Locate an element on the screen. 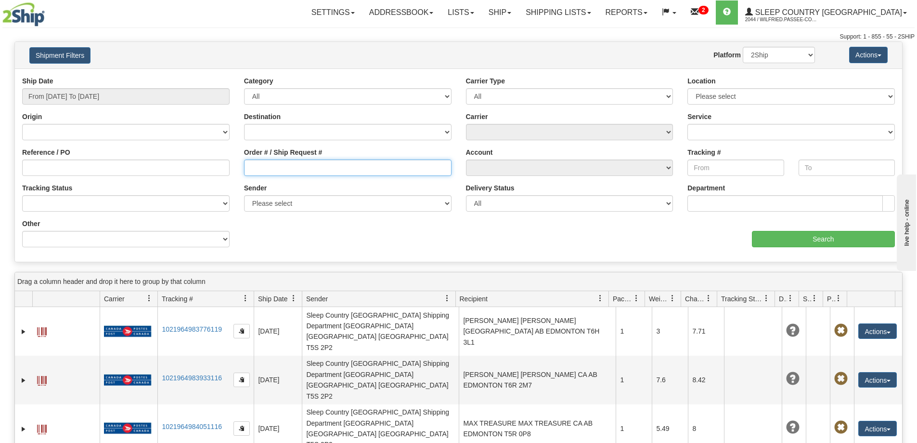 Image resolution: width=917 pixels, height=443 pixels. a: Delivery Status filter column settings is located at coordinates (791, 298).